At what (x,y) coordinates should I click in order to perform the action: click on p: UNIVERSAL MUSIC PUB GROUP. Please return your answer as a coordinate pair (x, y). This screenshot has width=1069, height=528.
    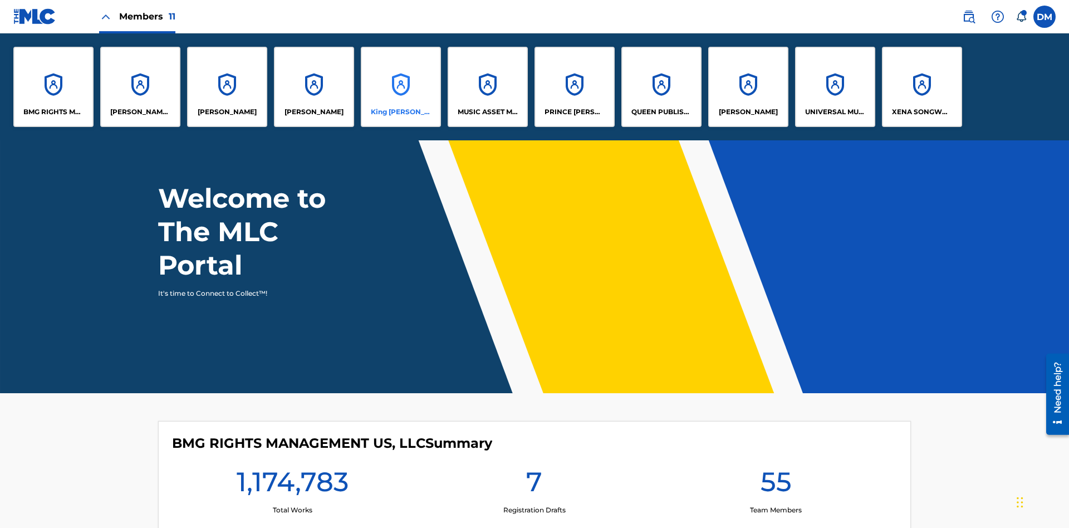
    Looking at the image, I should click on (835, 112).